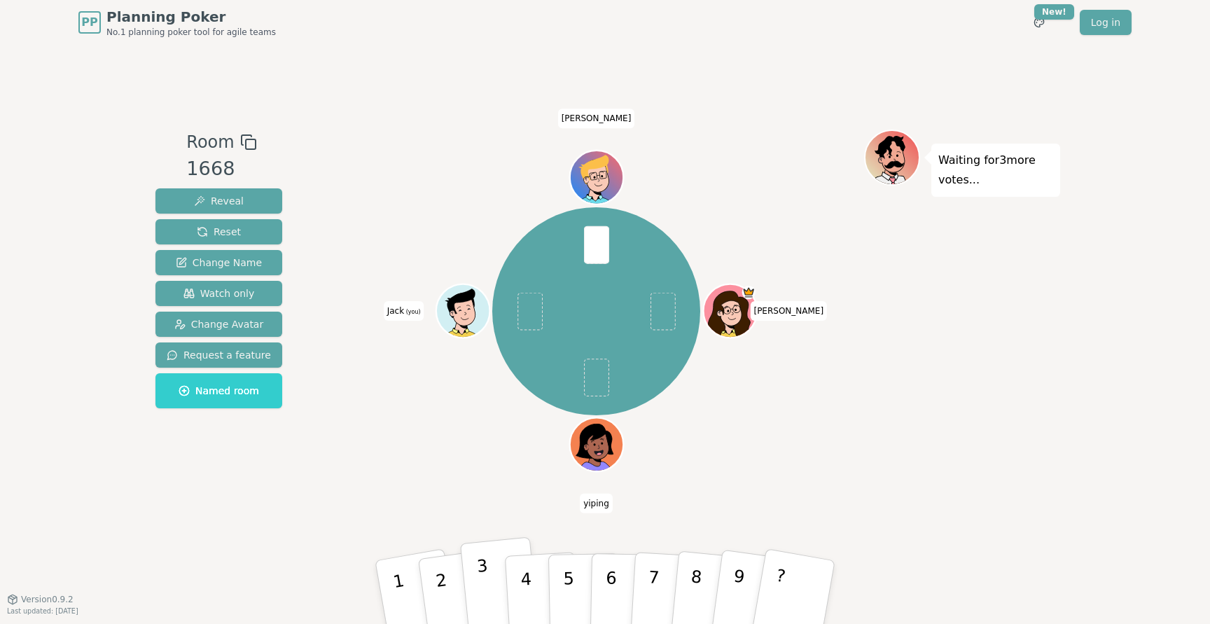 Image resolution: width=1210 pixels, height=624 pixels. What do you see at coordinates (218, 232) in the screenshot?
I see `span: Reset` at bounding box center [218, 232].